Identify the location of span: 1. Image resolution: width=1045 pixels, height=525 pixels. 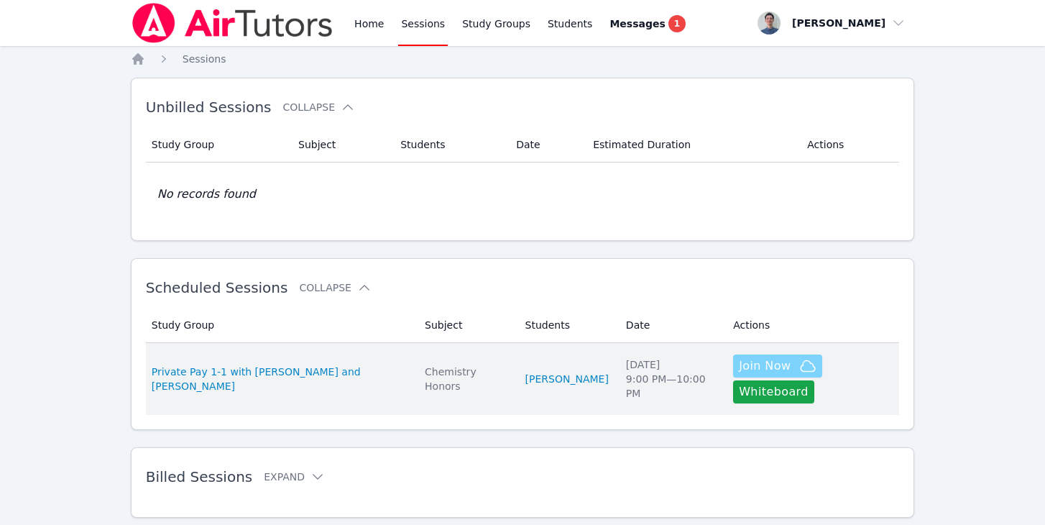
(677, 24).